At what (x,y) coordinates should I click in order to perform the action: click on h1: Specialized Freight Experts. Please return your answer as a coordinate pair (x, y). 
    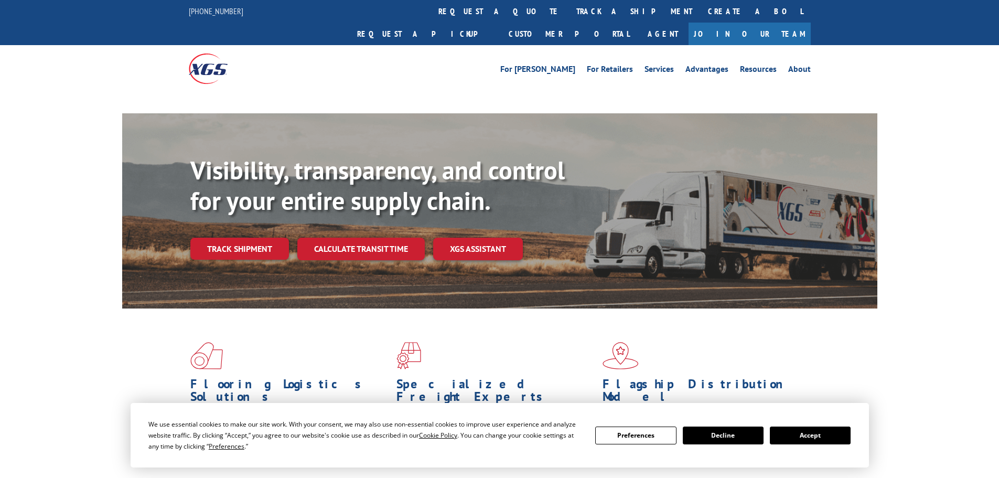
    Looking at the image, I should click on (496, 393).